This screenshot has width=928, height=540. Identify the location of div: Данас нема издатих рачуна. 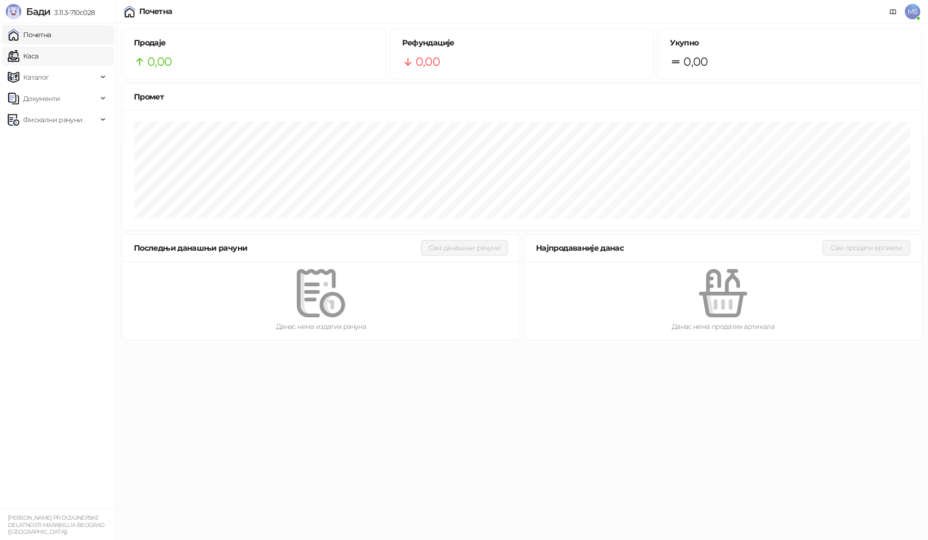
(321, 327).